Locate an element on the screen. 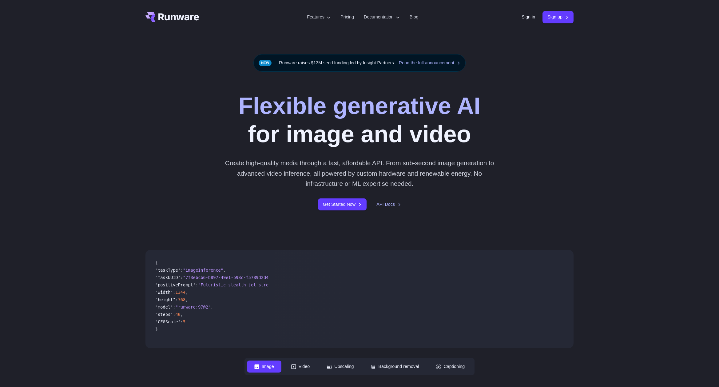 This screenshot has width=719, height=387. span: 768 is located at coordinates (182, 299).